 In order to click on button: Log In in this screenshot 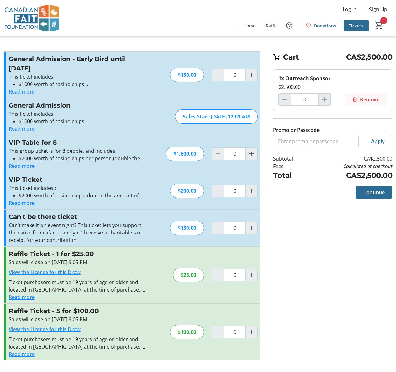, I will do `click(350, 9)`.